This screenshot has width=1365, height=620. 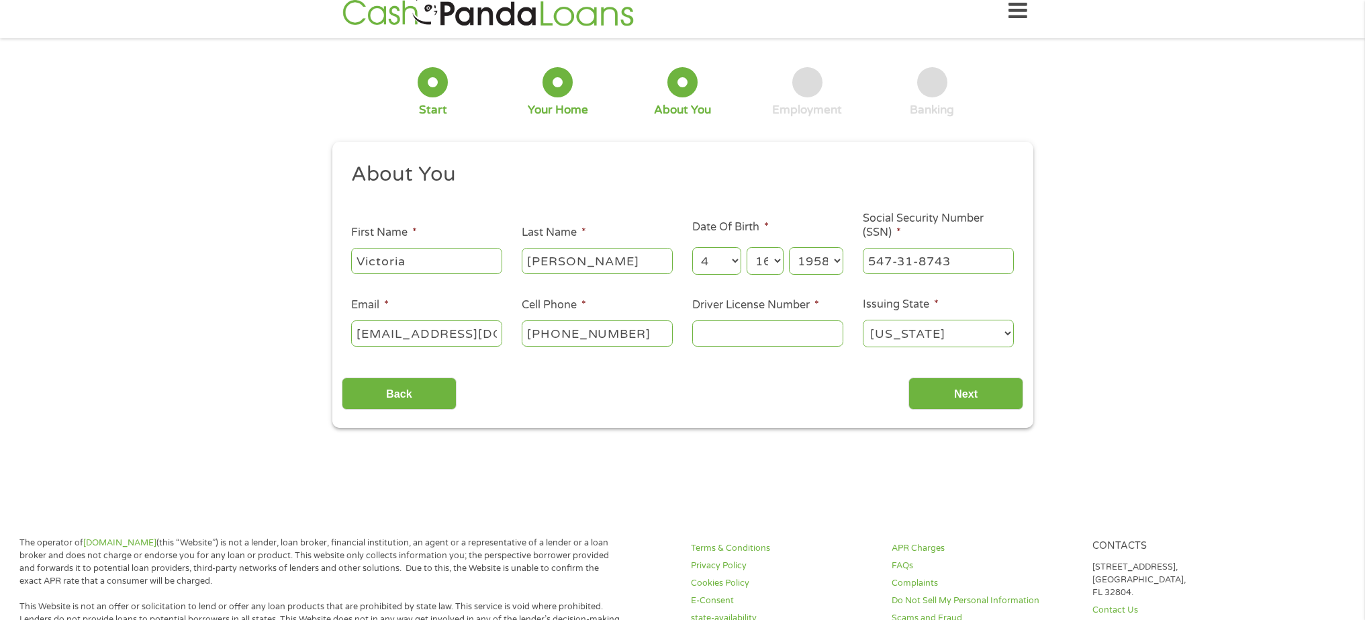 I want to click on a: APR Charges, so click(x=984, y=548).